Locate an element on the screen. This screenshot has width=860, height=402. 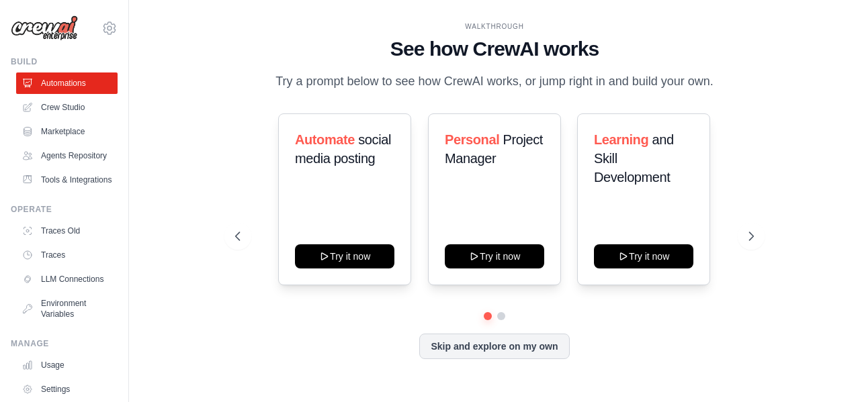
div: Build is located at coordinates (64, 62).